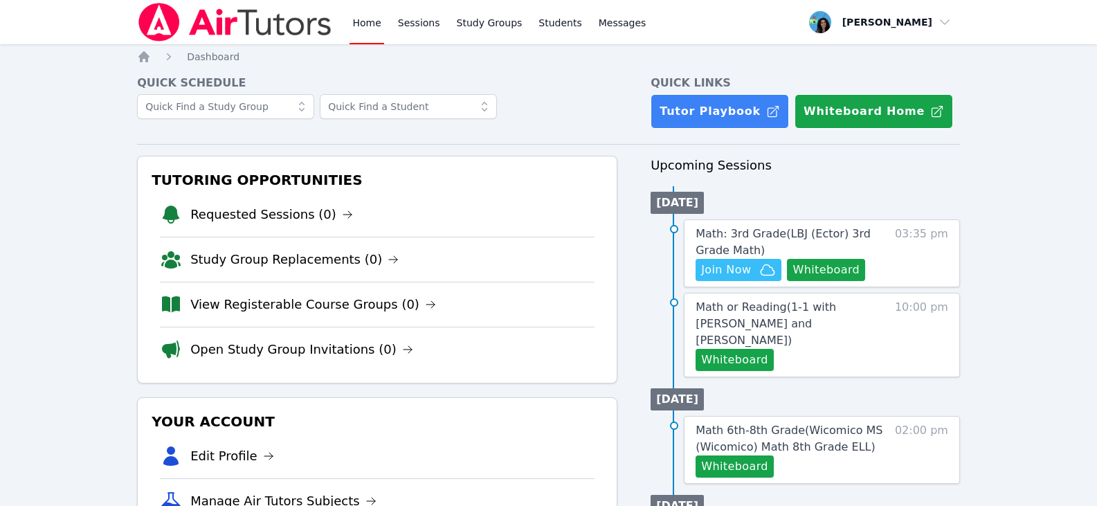 The width and height of the screenshot is (1097, 506). What do you see at coordinates (805, 165) in the screenshot?
I see `h3: Upcoming Sessions` at bounding box center [805, 165].